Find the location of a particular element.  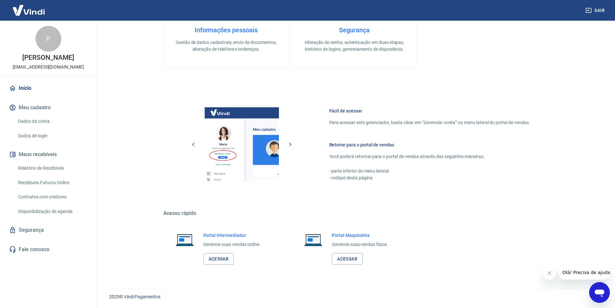

h6: Fácil de acessar is located at coordinates (430, 111).